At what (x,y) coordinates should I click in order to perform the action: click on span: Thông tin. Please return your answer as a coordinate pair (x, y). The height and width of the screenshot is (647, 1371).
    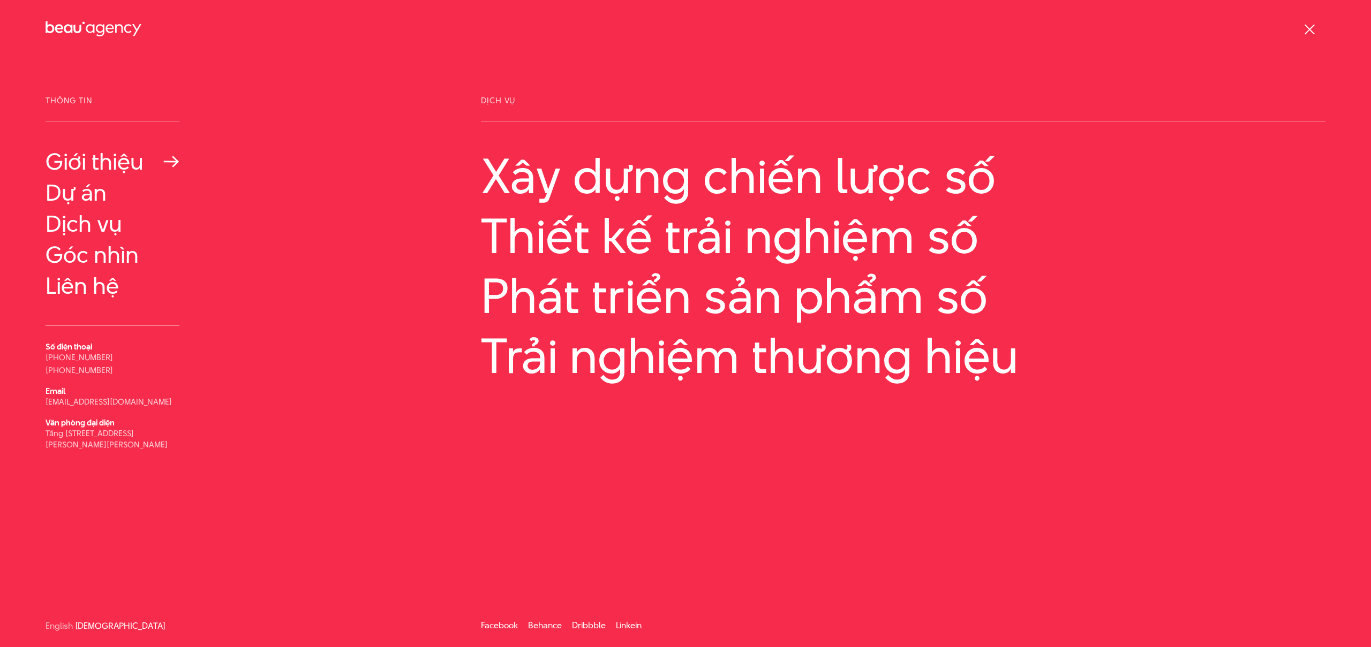
    Looking at the image, I should click on (112, 109).